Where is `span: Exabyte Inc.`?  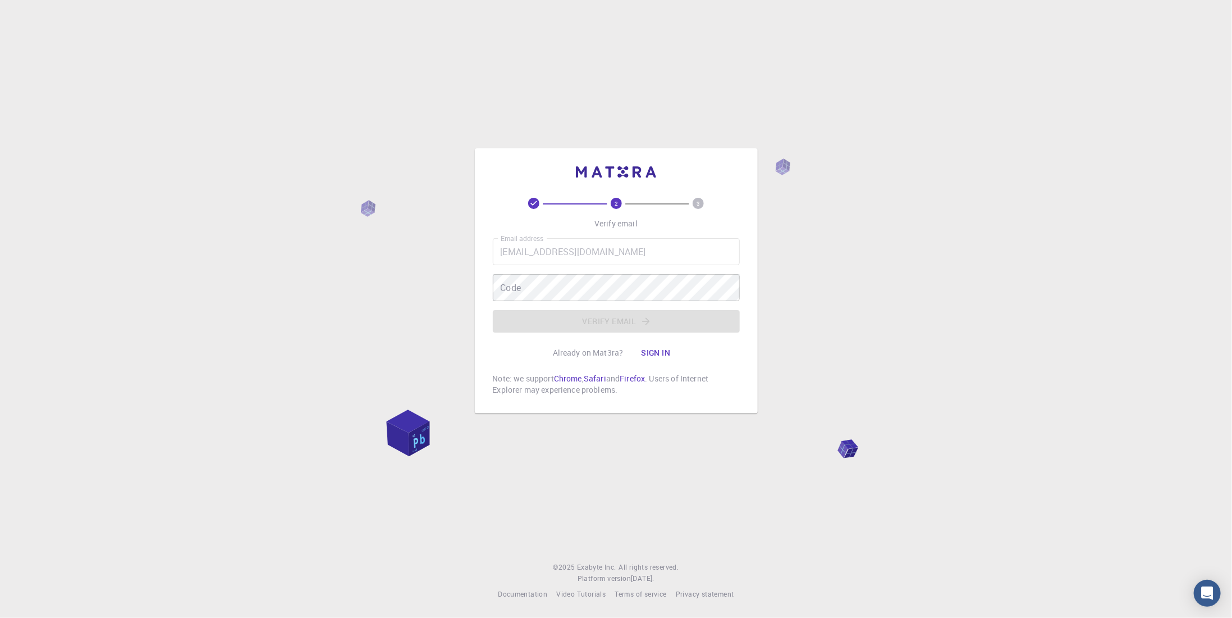 span: Exabyte Inc. is located at coordinates (597, 567).